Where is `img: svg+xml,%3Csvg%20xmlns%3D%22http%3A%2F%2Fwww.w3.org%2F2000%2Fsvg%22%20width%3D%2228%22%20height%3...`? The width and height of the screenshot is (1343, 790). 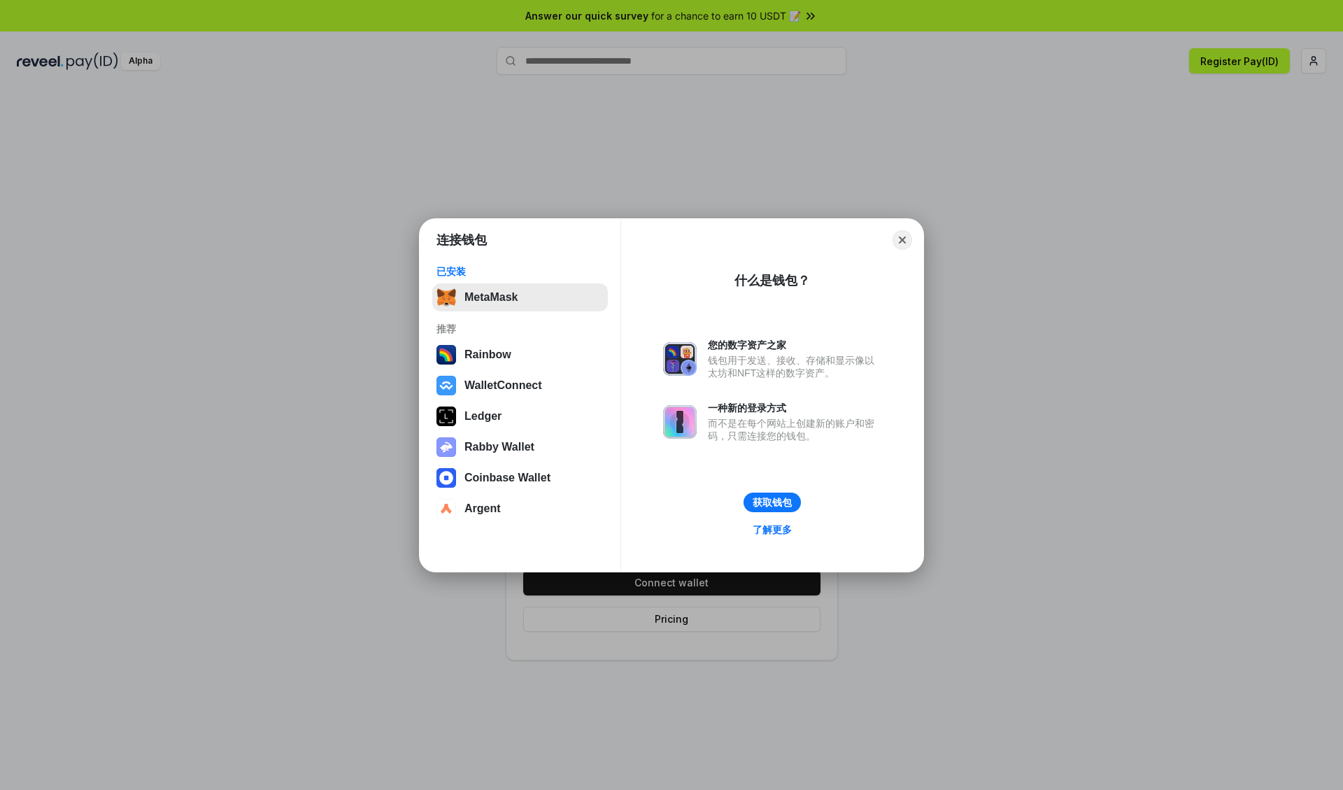
img: svg+xml,%3Csvg%20xmlns%3D%22http%3A%2F%2Fwww.w3.org%2F2000%2Fsvg%22%20width%3D%2228%22%20height%3... is located at coordinates (446, 416).